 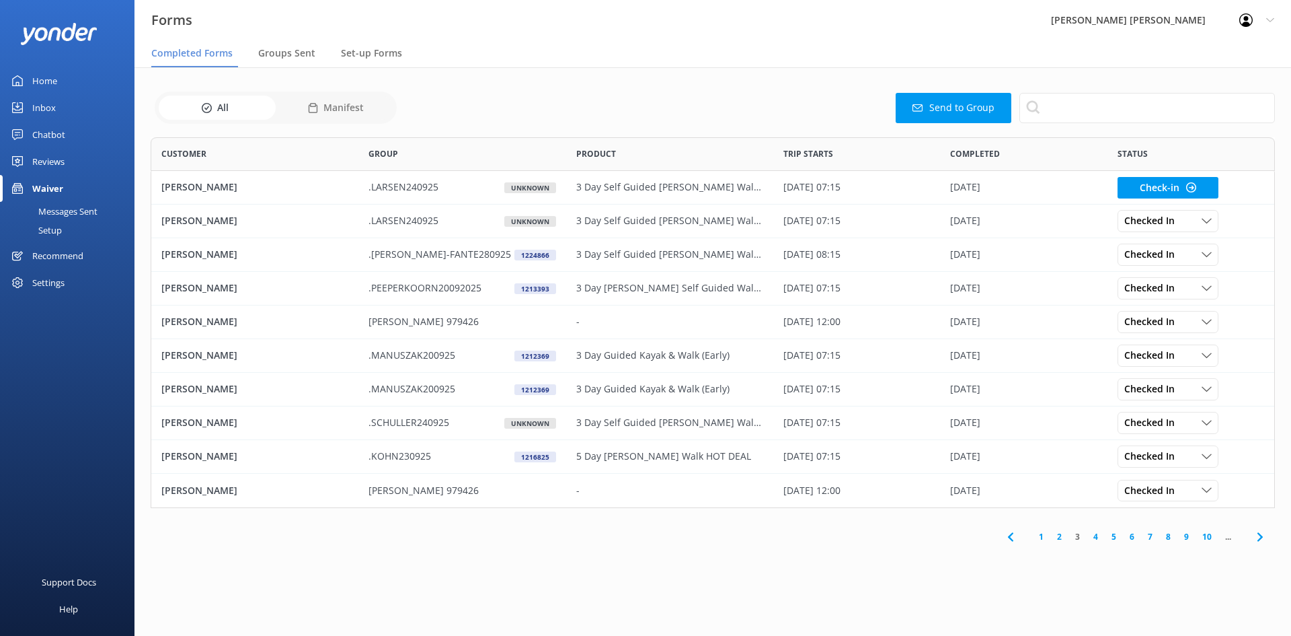 What do you see at coordinates (535, 289) in the screenshot?
I see `div: 1213393` at bounding box center [535, 289].